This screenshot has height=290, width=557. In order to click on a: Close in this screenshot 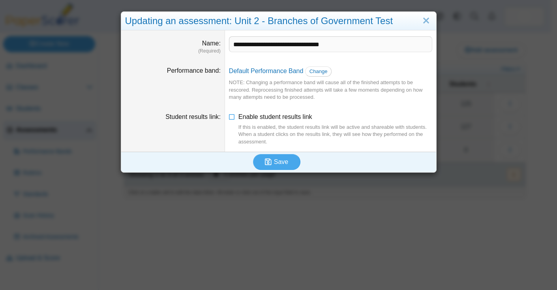, I will do `click(426, 21)`.